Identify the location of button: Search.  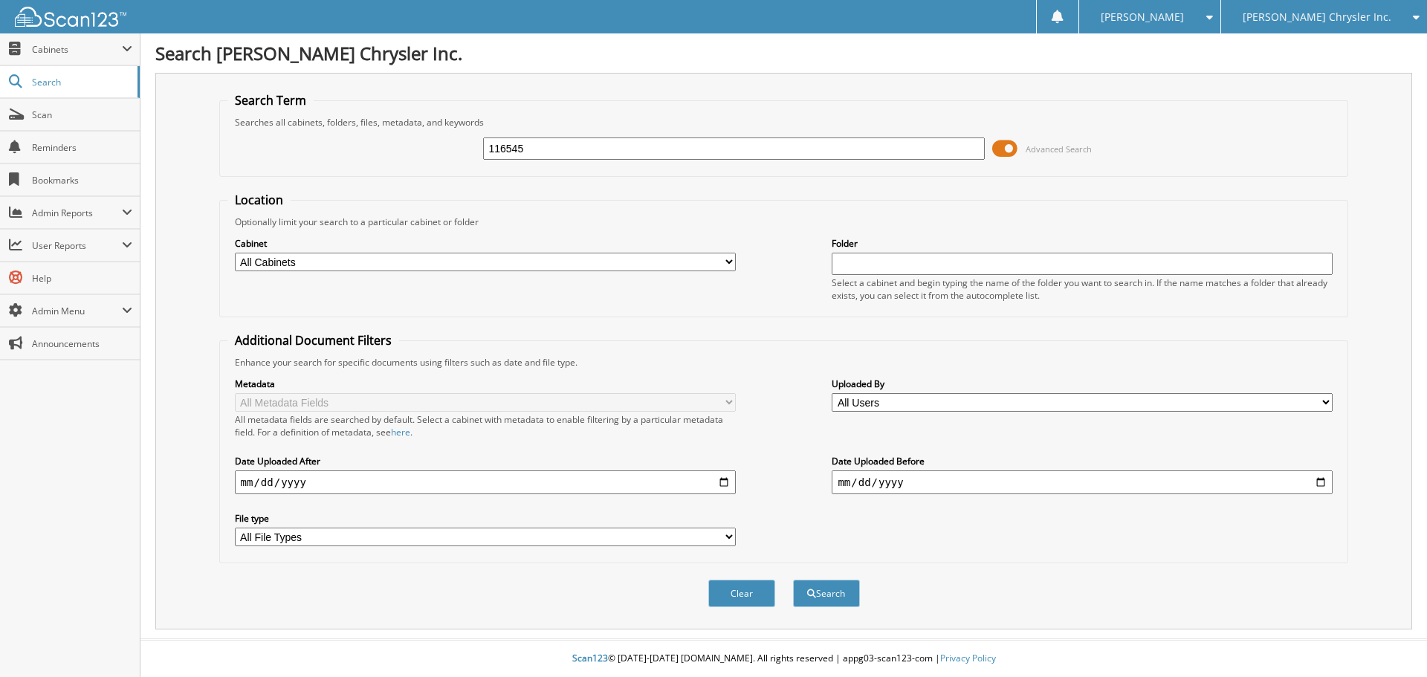
(826, 593).